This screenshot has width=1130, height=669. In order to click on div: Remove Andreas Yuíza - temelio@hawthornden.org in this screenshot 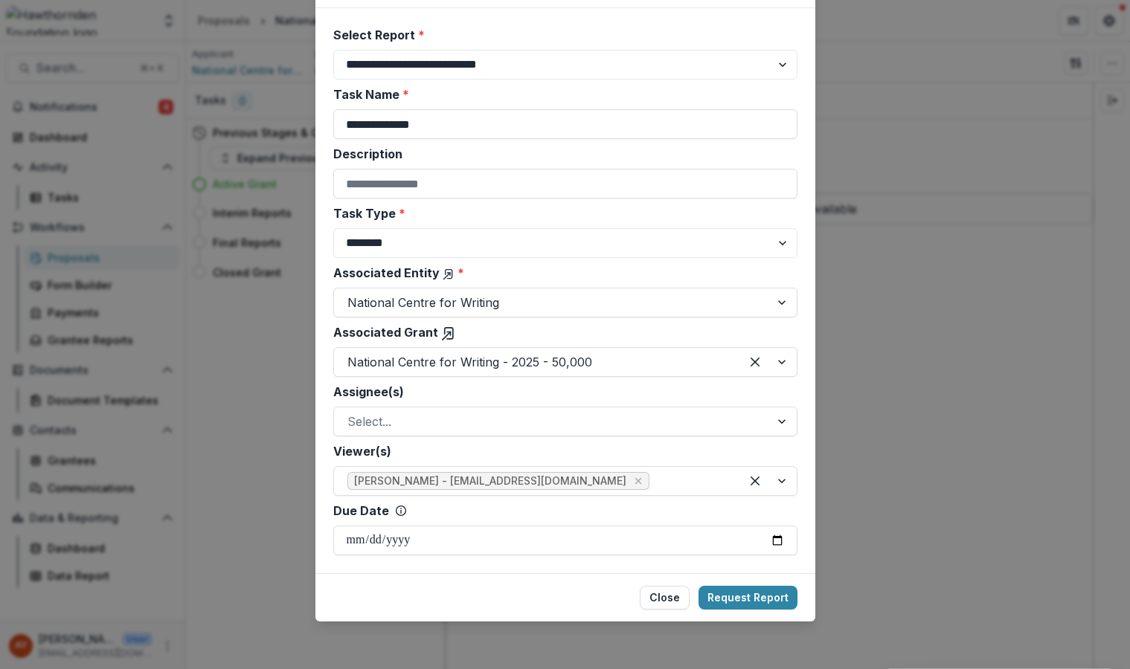, I will do `click(638, 481)`.